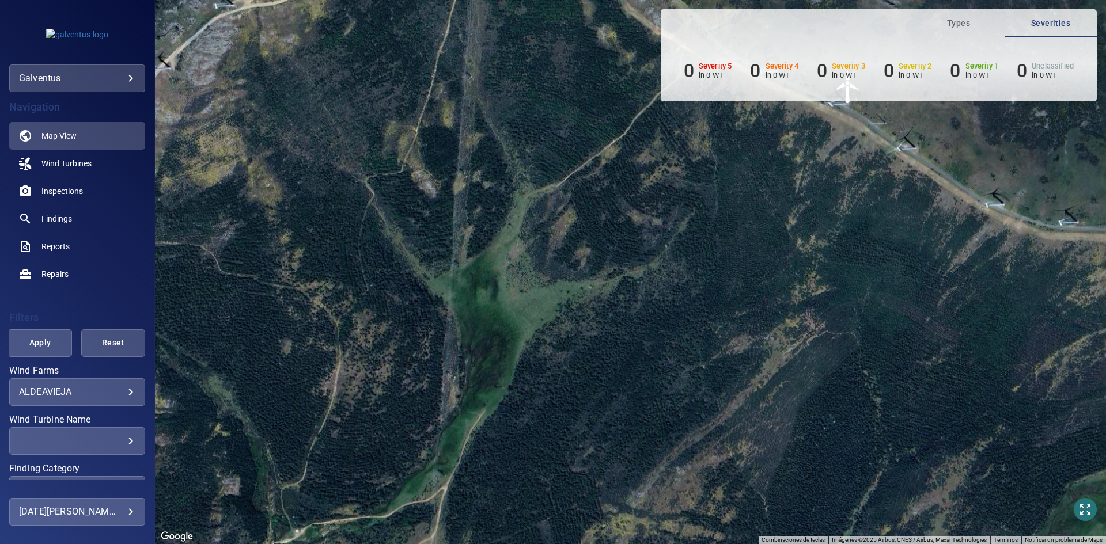  I want to click on li: Severity 5, so click(708, 71).